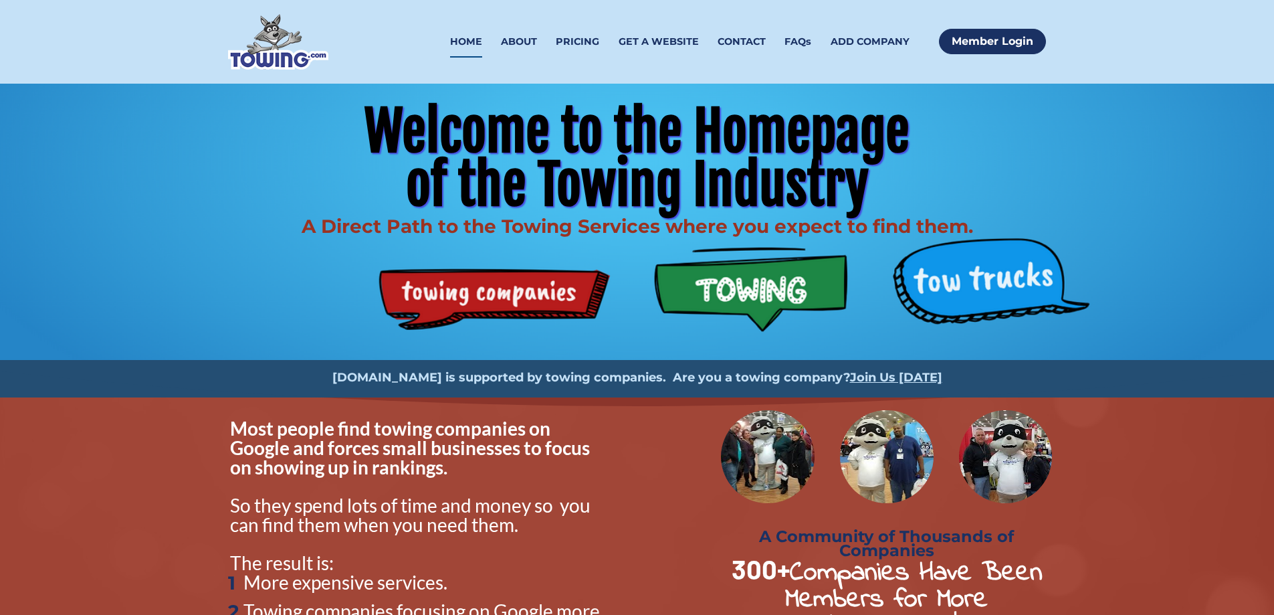 The height and width of the screenshot is (615, 1274). Describe the element at coordinates (278, 41) in the screenshot. I see `img: Towing.com Logo` at that location.